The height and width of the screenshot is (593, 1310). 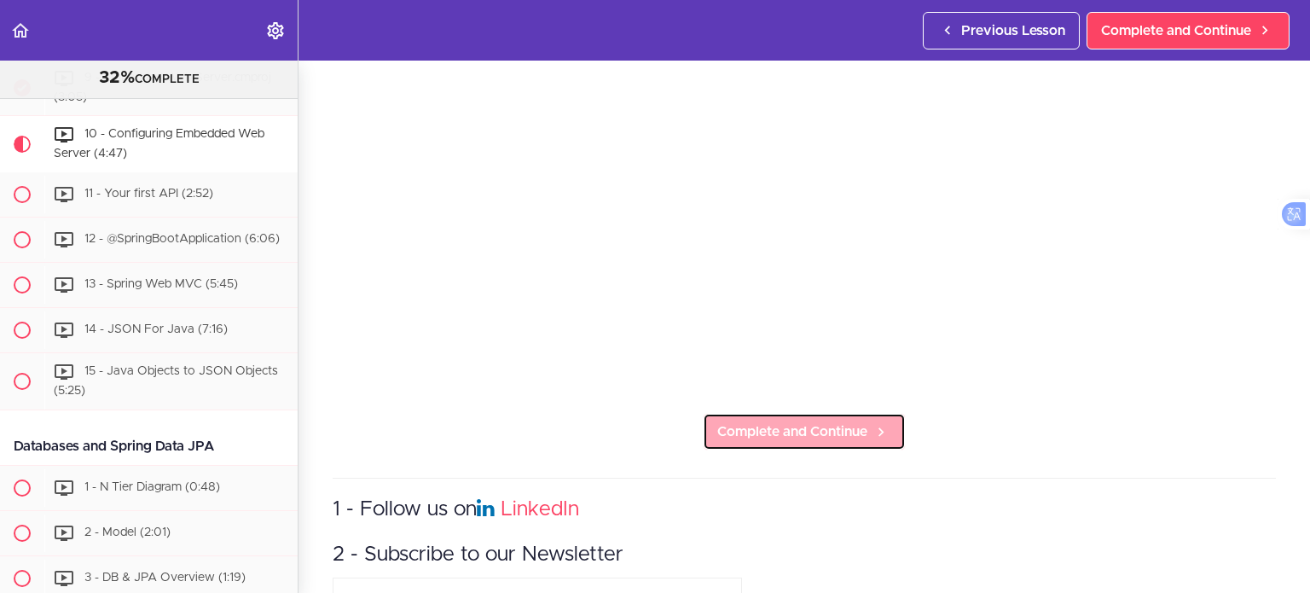 What do you see at coordinates (165, 577) in the screenshot?
I see `span: 3 - DB & JPA Overview (1:19)` at bounding box center [165, 577].